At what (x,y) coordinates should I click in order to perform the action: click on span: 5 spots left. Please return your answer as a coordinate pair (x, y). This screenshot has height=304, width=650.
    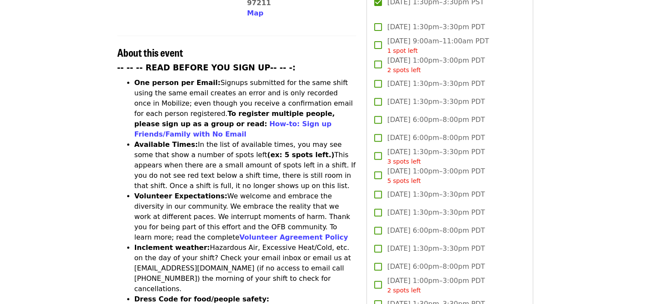
    Looking at the image, I should click on (404, 181).